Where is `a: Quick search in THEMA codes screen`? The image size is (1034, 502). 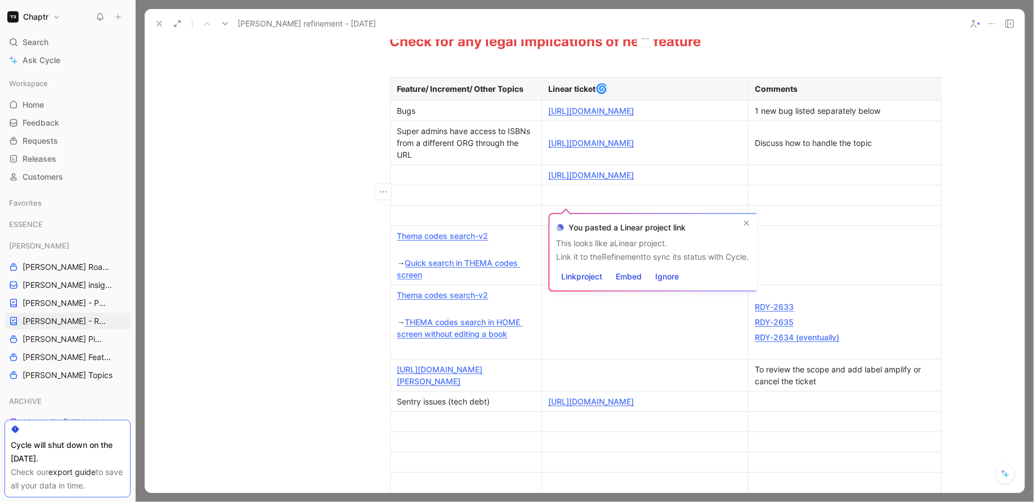
a: Quick search in THEMA codes screen is located at coordinates (459, 269).